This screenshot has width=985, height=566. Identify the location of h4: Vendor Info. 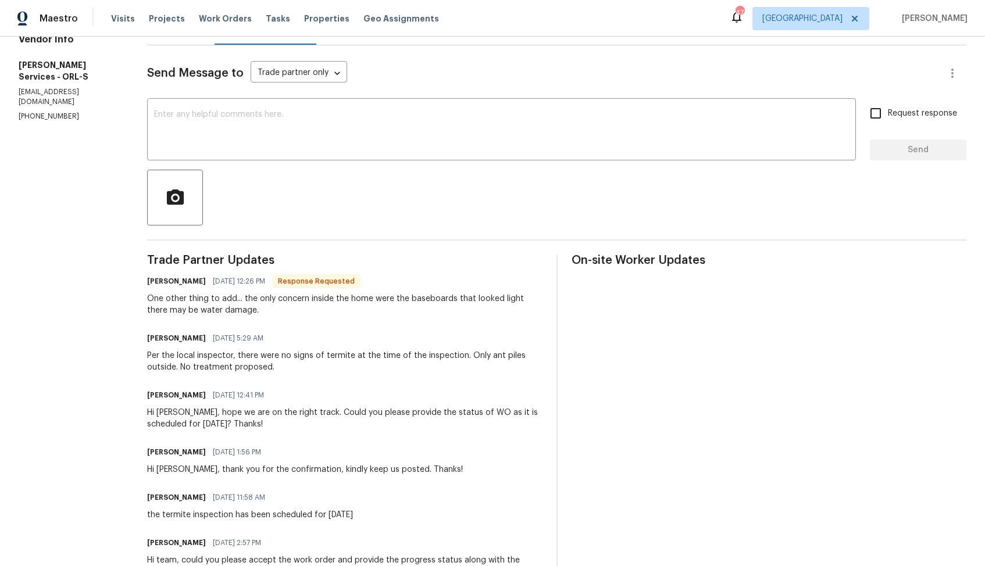
(69, 40).